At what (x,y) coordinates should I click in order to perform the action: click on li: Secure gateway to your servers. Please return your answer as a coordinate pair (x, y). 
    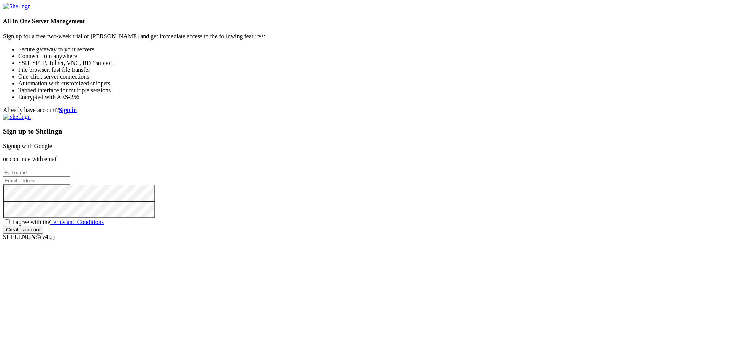
    Looking at the image, I should click on (373, 49).